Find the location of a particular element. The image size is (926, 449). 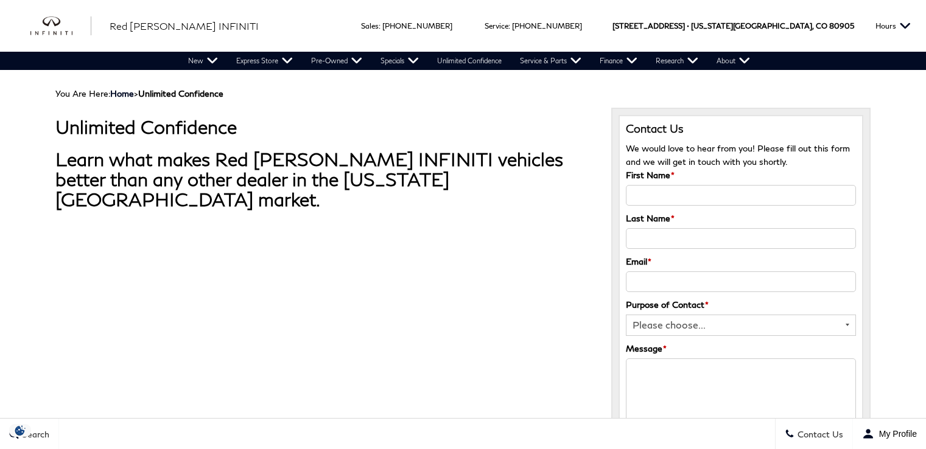

a: Service & Parts is located at coordinates (550, 61).